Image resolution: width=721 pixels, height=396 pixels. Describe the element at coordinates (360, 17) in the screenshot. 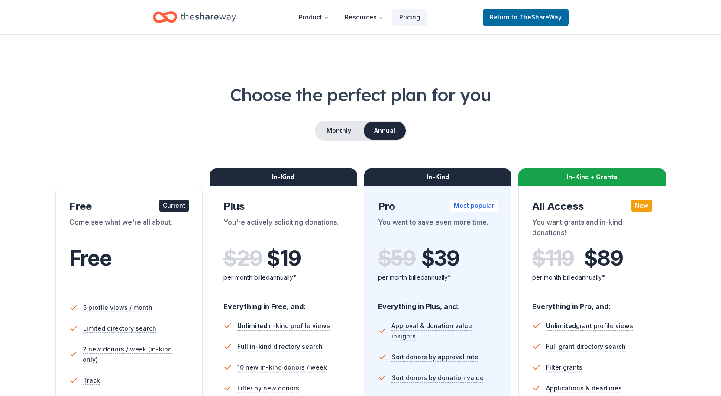

I see `nav: Main` at that location.